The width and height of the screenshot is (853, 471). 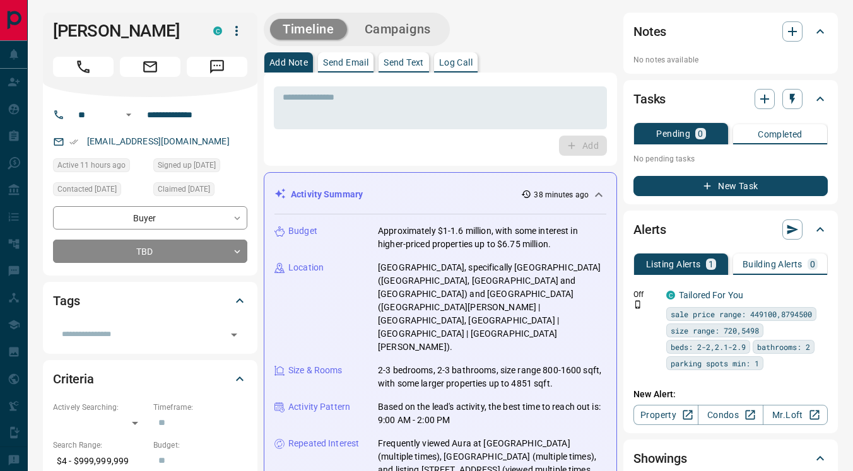 What do you see at coordinates (83, 67) in the screenshot?
I see `span: Call` at bounding box center [83, 67].